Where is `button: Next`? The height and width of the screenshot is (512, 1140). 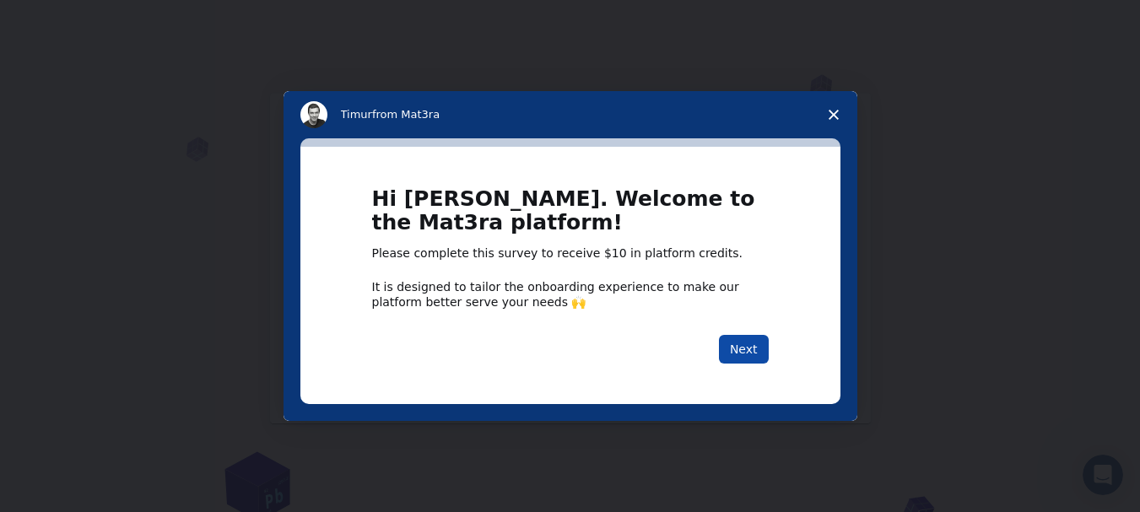 button: Next is located at coordinates (743, 349).